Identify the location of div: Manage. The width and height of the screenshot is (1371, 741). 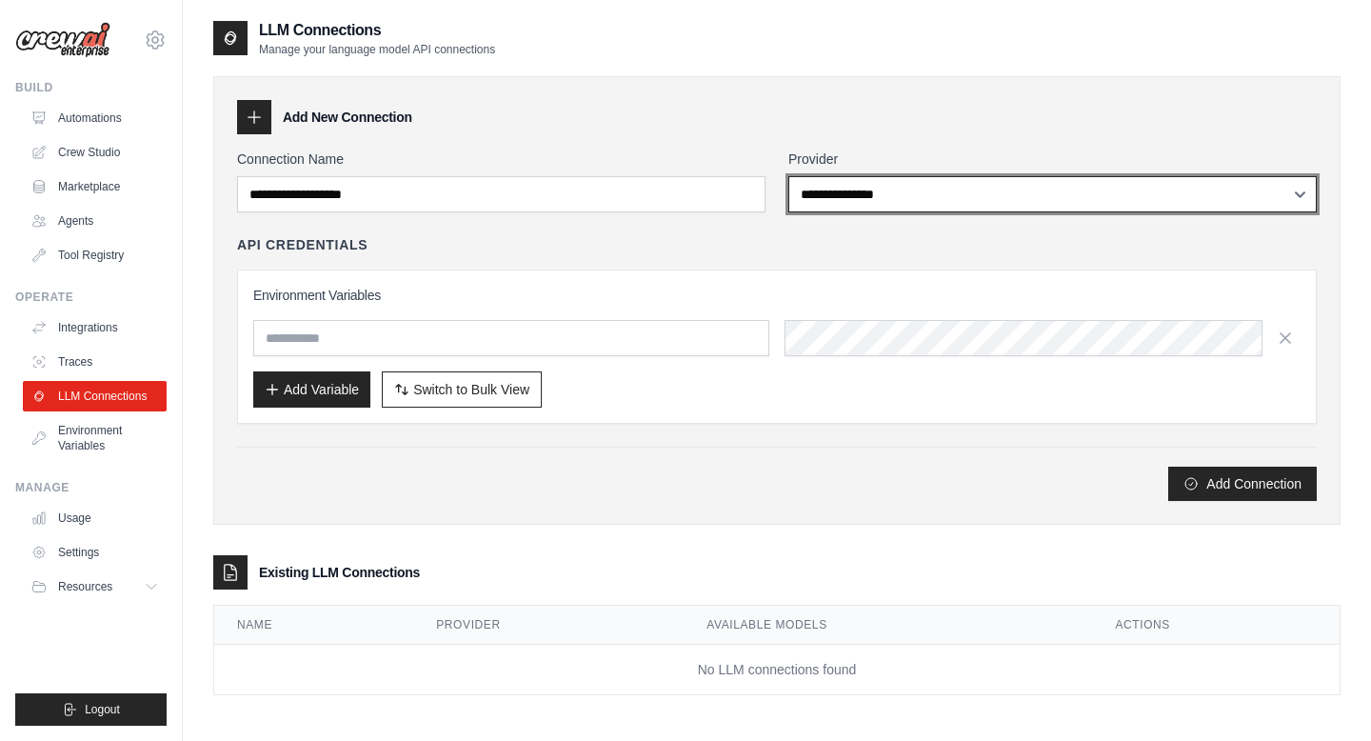
(90, 487).